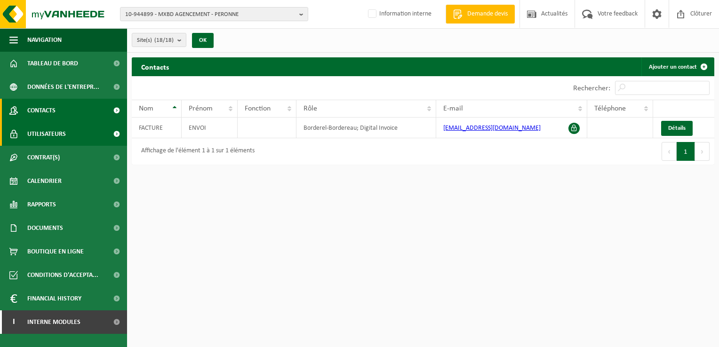 Image resolution: width=719 pixels, height=347 pixels. What do you see at coordinates (41, 111) in the screenshot?
I see `span: Contacts` at bounding box center [41, 111].